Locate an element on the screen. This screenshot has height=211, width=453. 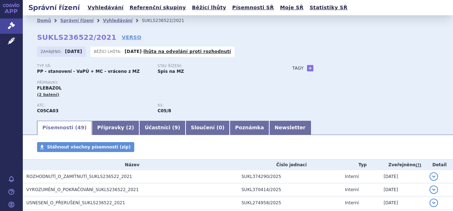
h3: Tagy is located at coordinates (298, 68).